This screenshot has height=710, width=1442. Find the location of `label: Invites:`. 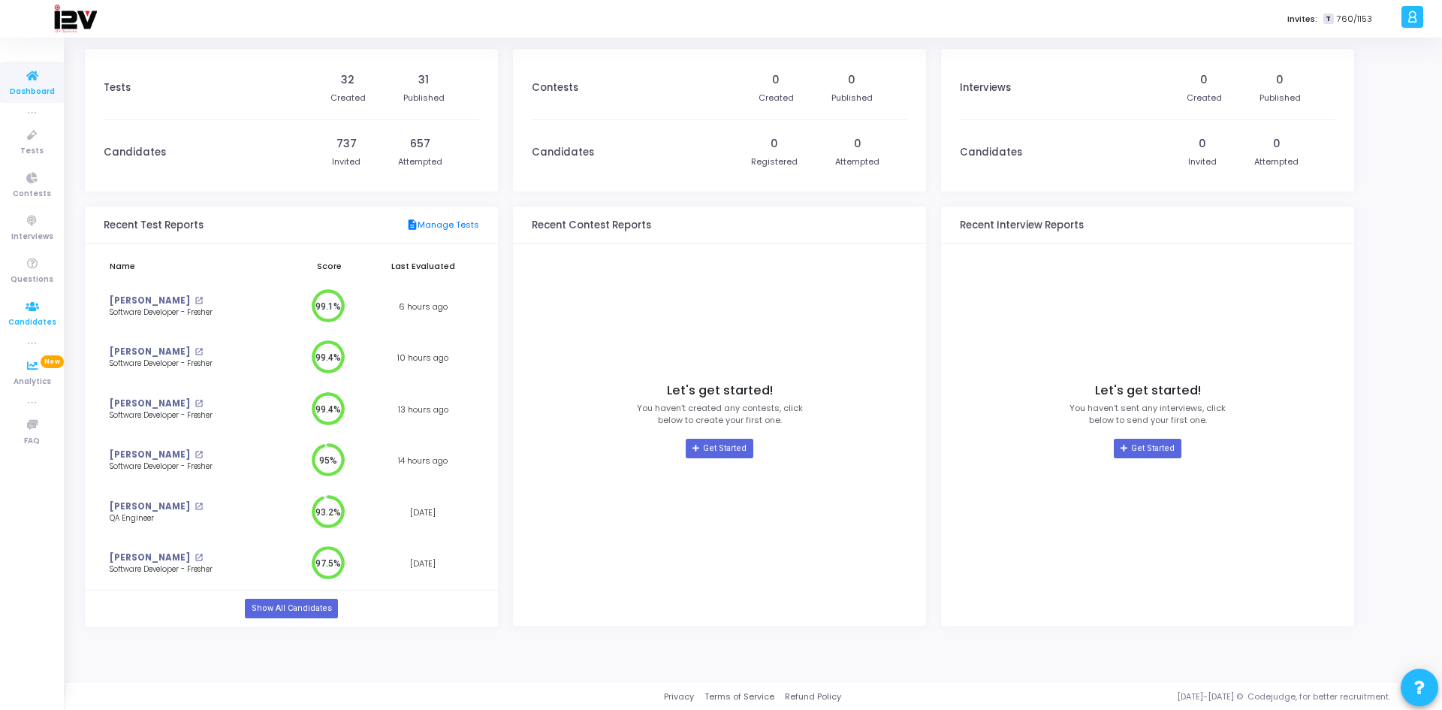

label: Invites: is located at coordinates (1302, 19).